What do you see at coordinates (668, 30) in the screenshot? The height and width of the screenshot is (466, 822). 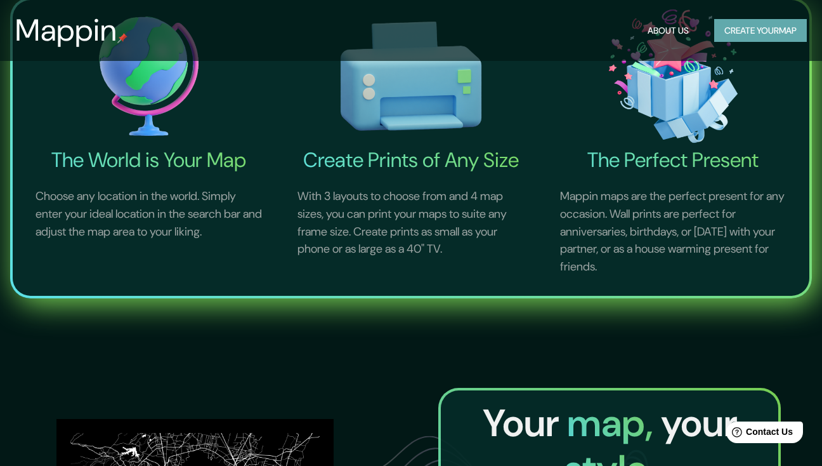 I see `button: About Us` at bounding box center [668, 30].